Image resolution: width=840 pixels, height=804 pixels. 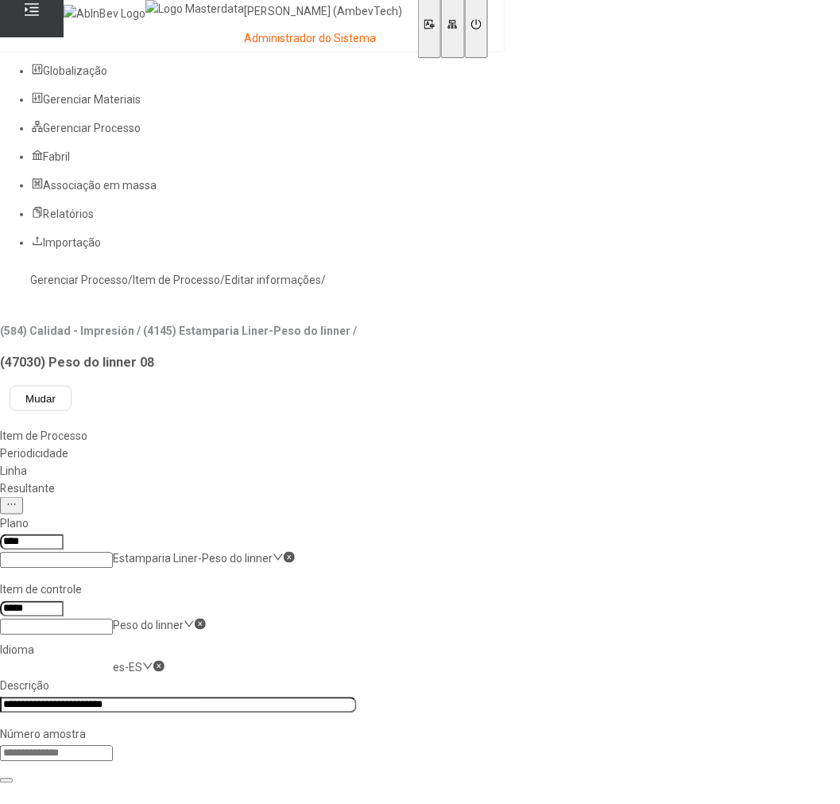 What do you see at coordinates (91, 128) in the screenshot?
I see `span: Gerenciar Processo` at bounding box center [91, 128].